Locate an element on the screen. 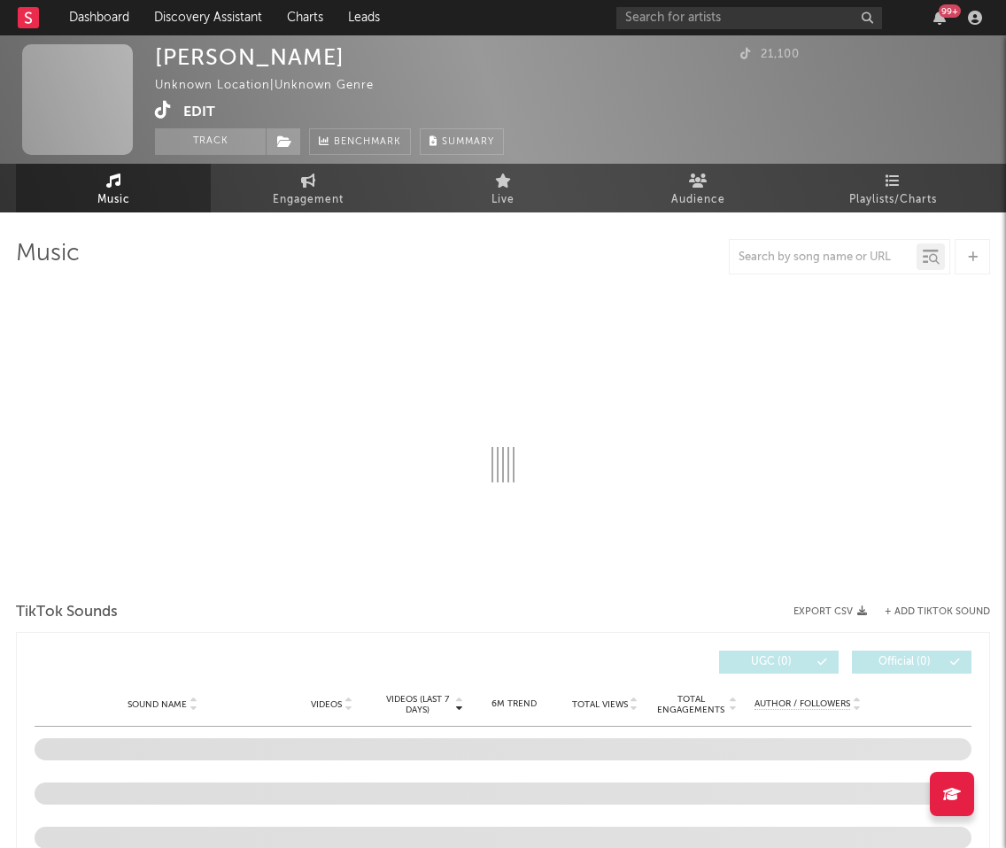  span: Official ( 0 ) is located at coordinates (904, 662).